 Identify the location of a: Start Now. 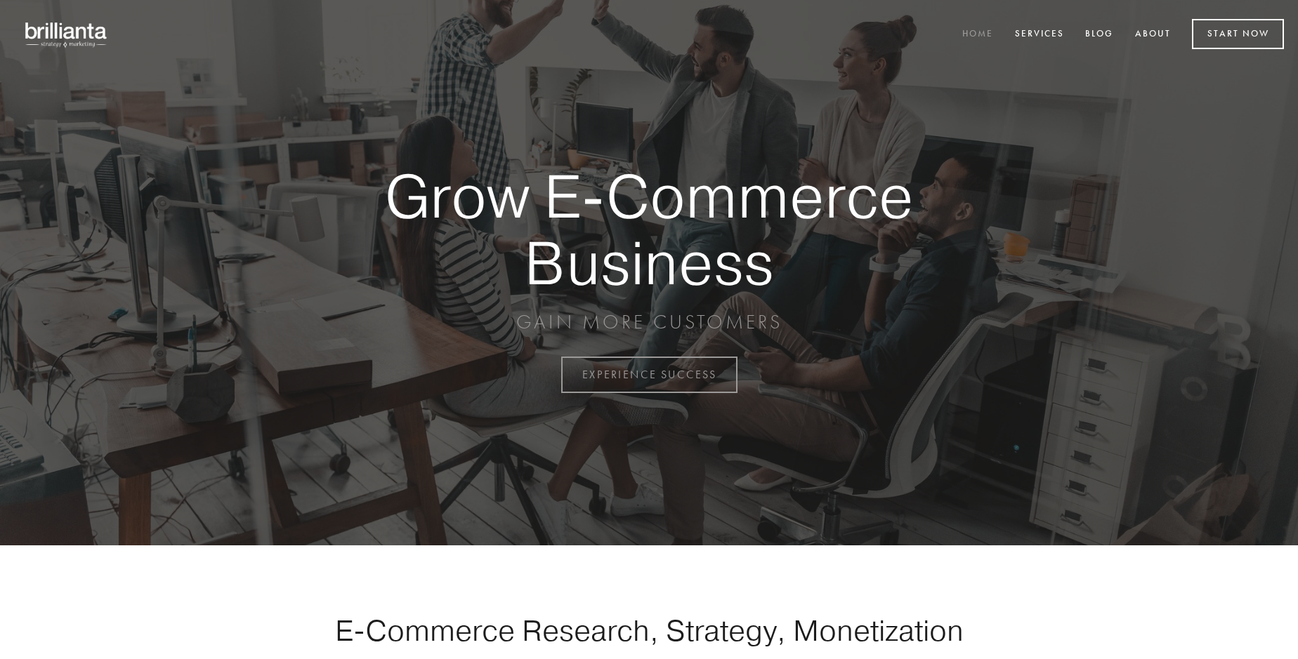
(1237, 34).